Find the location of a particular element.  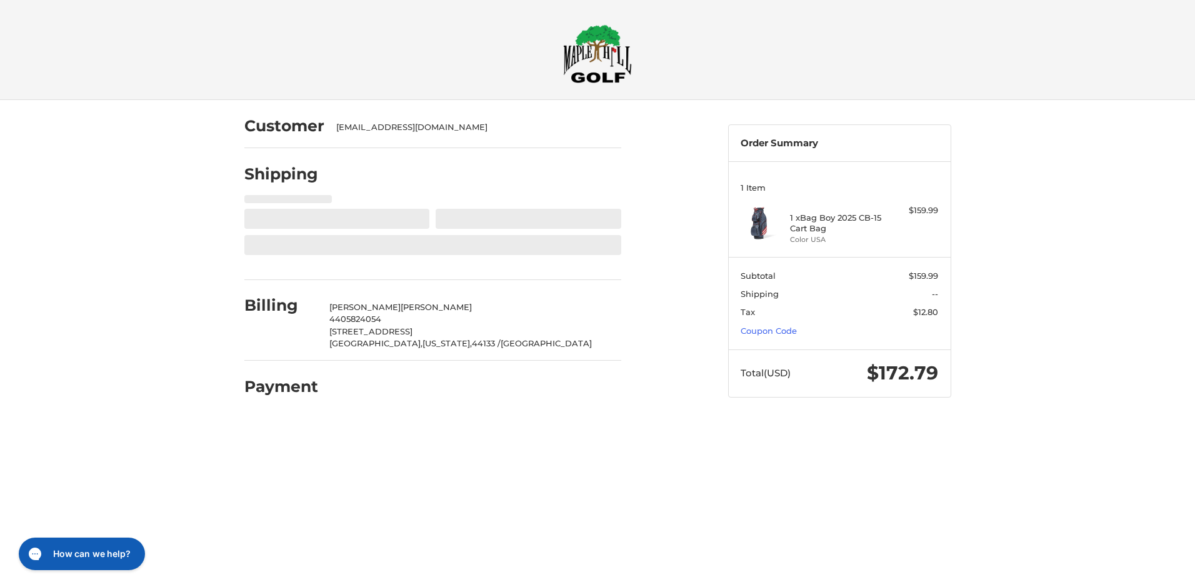

span: Subtotal is located at coordinates (758, 276).